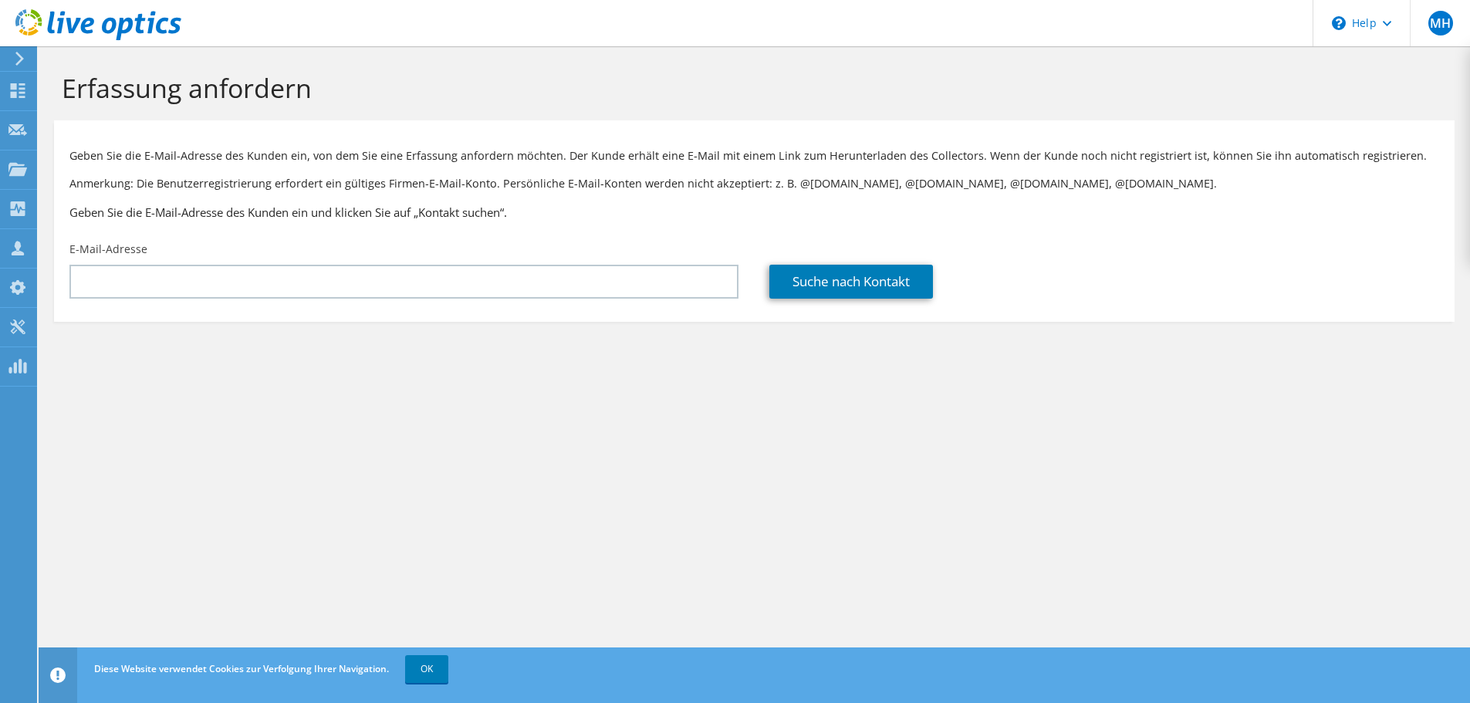  I want to click on h1: Erfassung anfordern, so click(750, 88).